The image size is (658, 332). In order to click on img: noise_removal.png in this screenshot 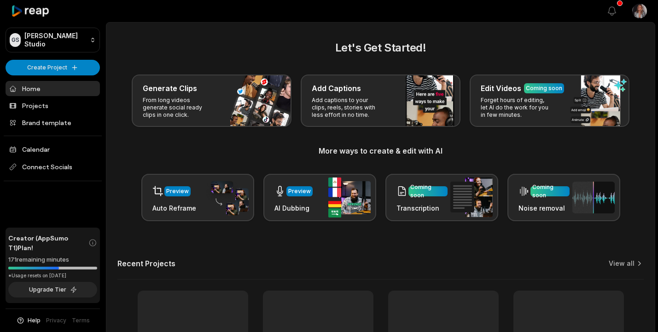, I will do `click(593, 197)`.